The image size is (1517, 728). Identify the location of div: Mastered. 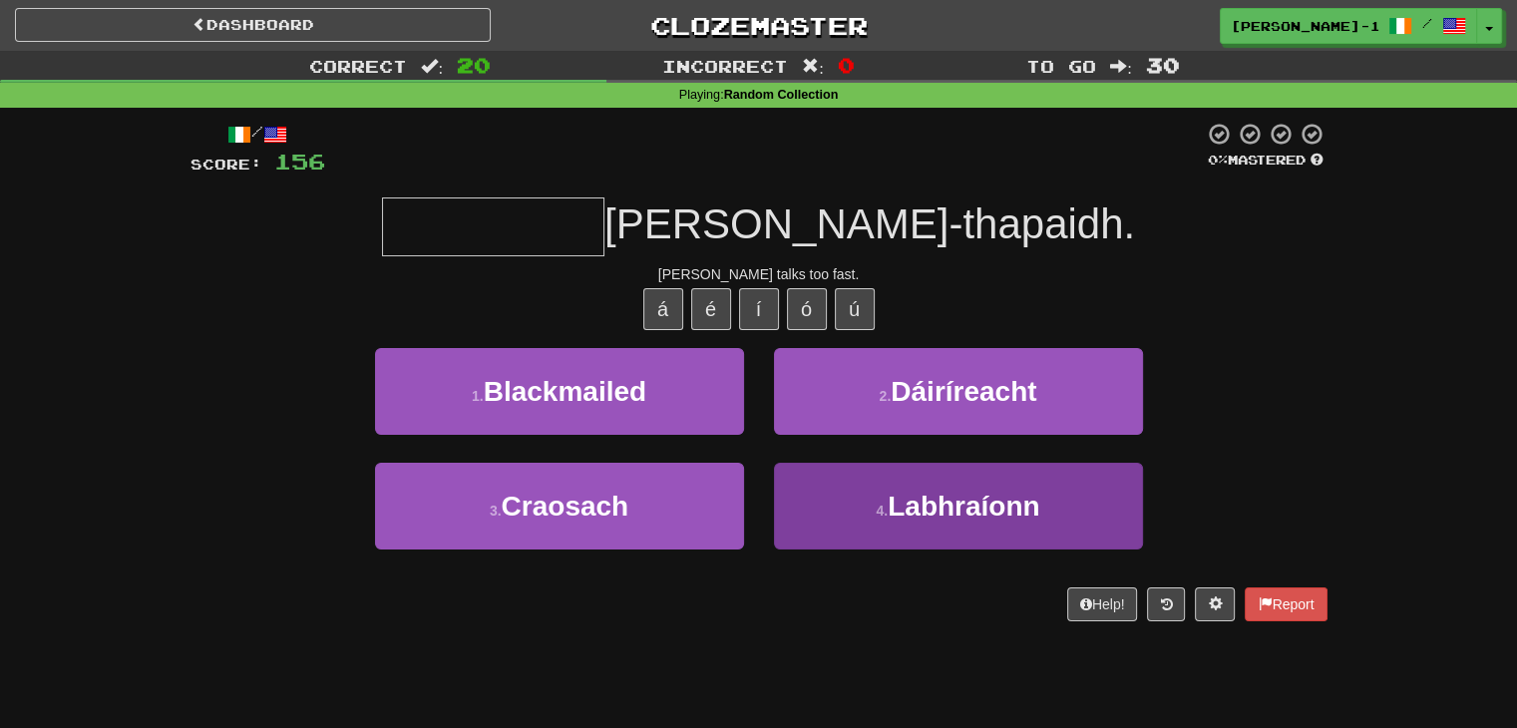
(1266, 161).